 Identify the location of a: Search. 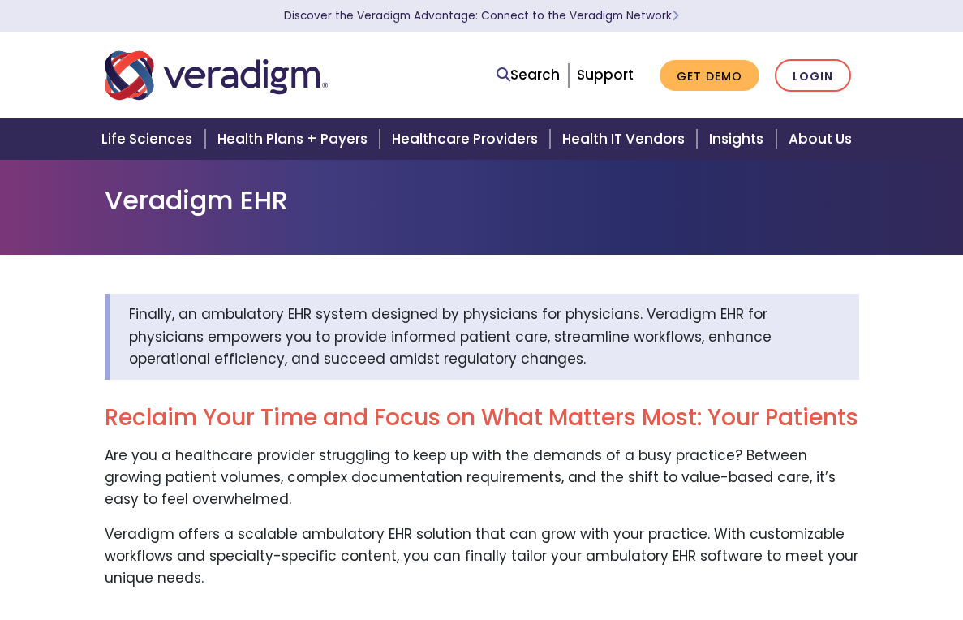
(528, 75).